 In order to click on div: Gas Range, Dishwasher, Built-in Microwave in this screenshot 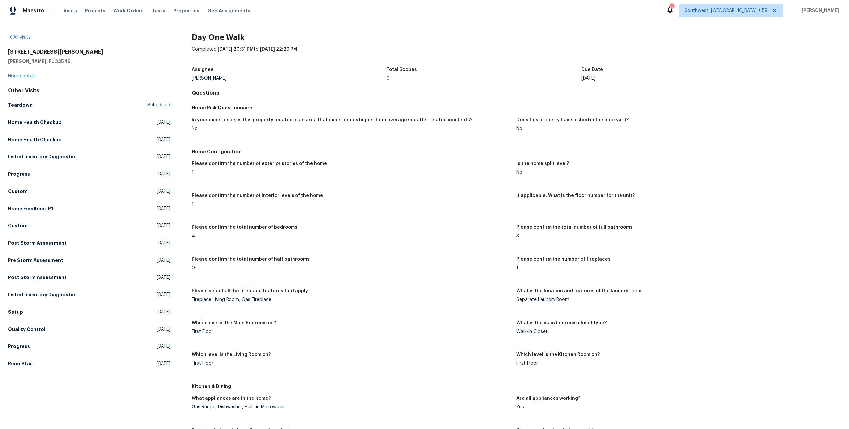, I will do `click(351, 407)`.